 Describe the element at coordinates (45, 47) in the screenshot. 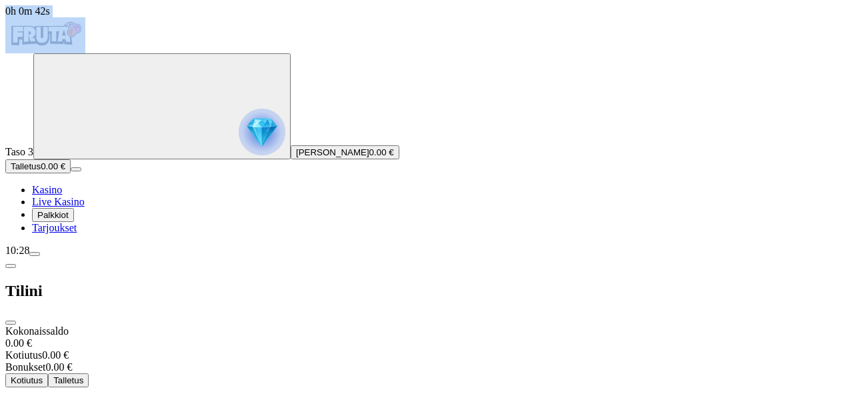

I see `a: Fruta` at that location.